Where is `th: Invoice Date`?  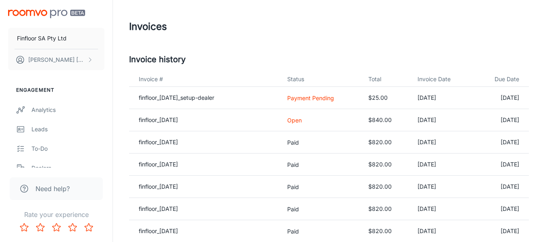
th: Invoice Date is located at coordinates (442, 79).